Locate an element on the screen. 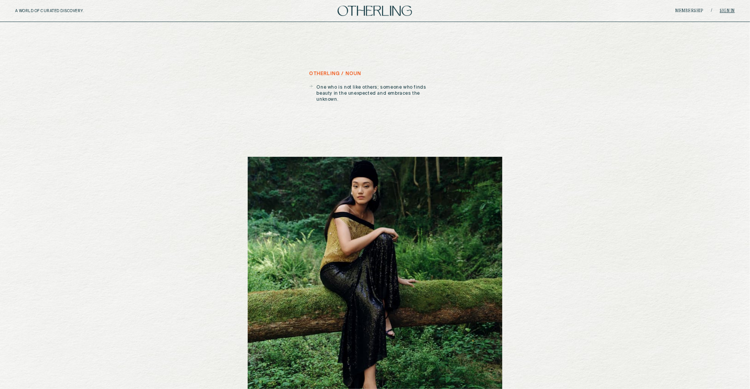  p: One who is not like others; someone who finds beauty in the unexpected and embraces the unknown. is located at coordinates (378, 94).